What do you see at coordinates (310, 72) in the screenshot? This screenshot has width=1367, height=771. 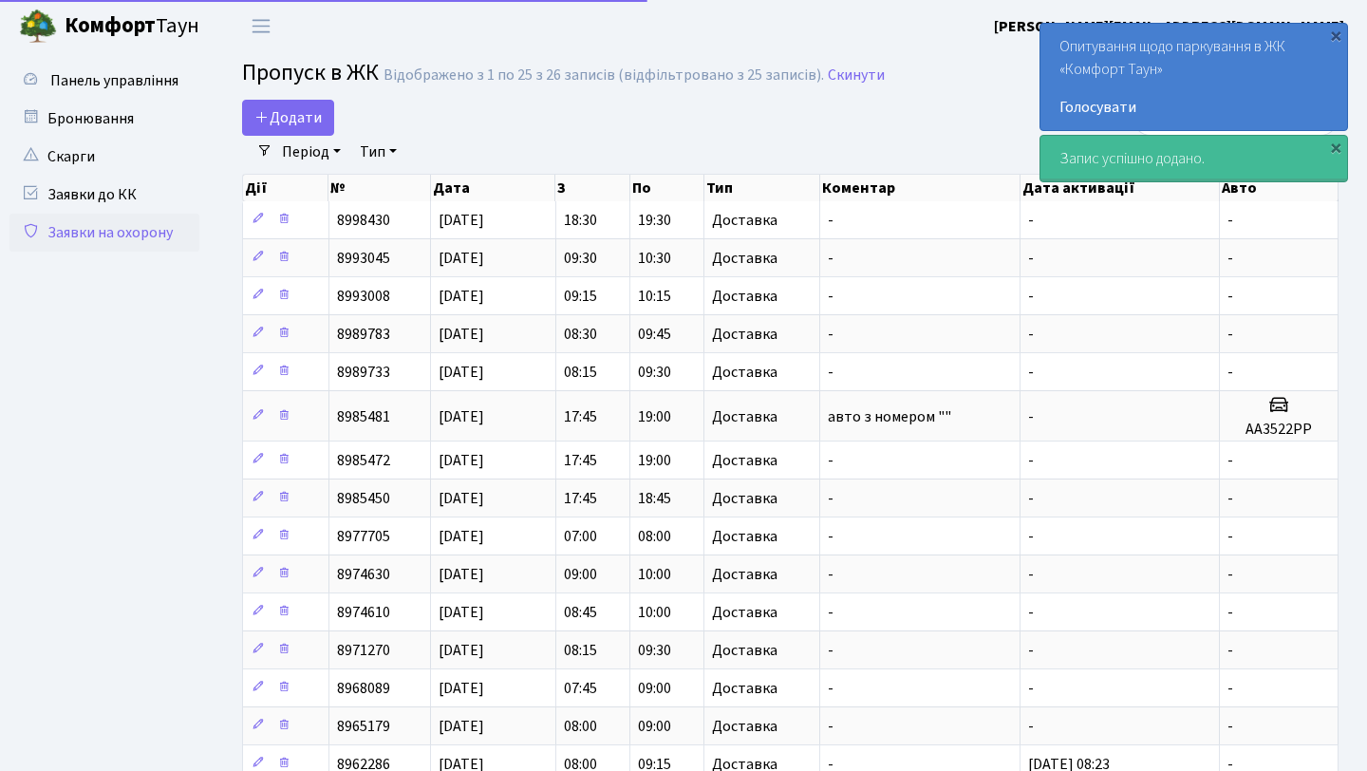 I see `span: Пропуск в ЖК` at bounding box center [310, 72].